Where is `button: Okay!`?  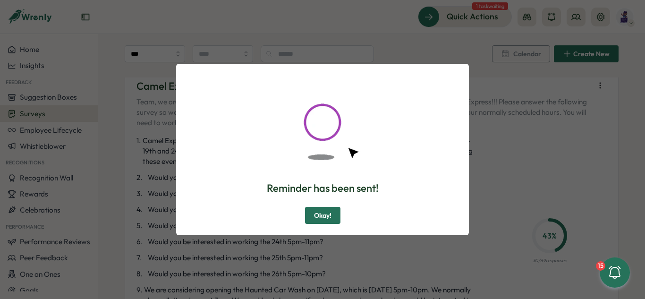
button: Okay! is located at coordinates (323, 215).